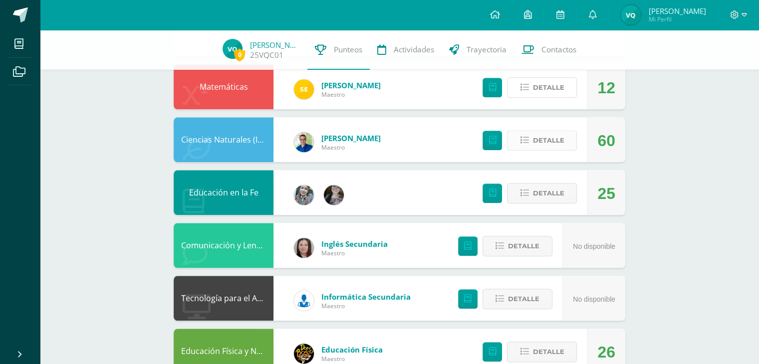 This screenshot has height=364, width=759. I want to click on img: 03c2987289e60ca238394da5f82a525a.png, so click(304, 89).